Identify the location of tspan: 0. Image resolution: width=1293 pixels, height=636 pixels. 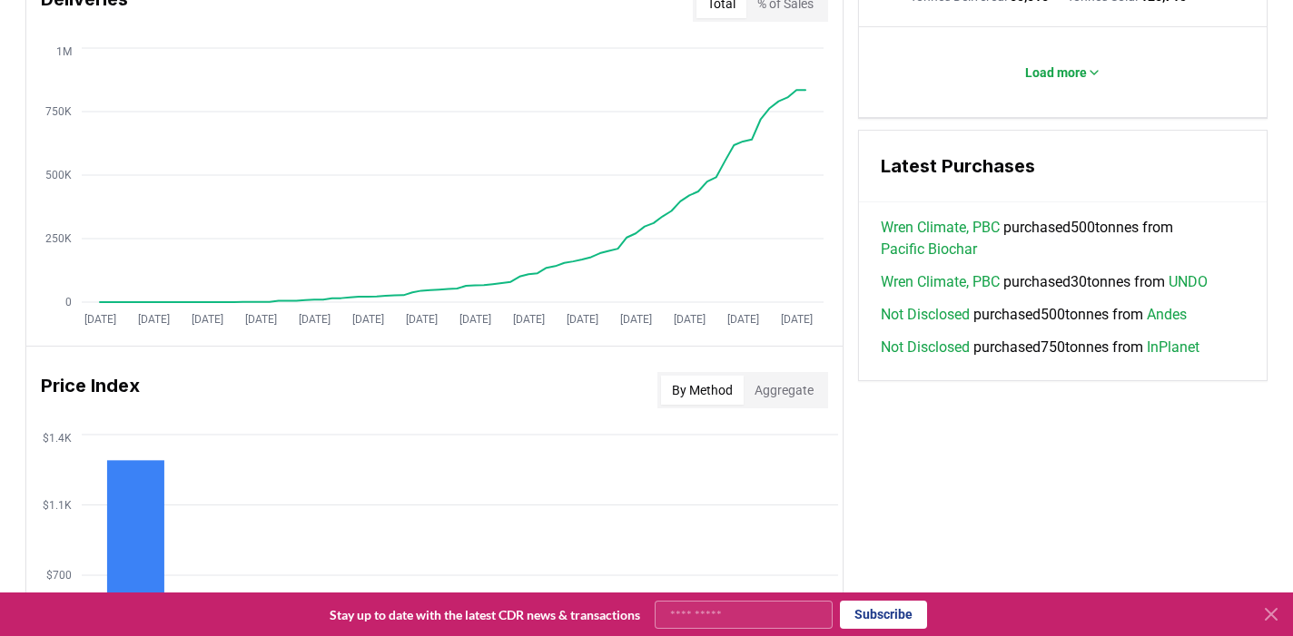
(68, 302).